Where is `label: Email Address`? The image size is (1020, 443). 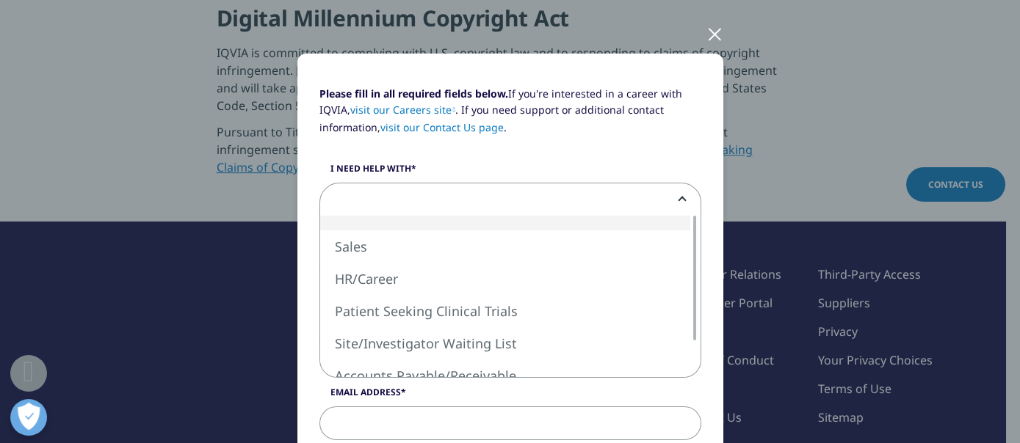 label: Email Address is located at coordinates (510, 396).